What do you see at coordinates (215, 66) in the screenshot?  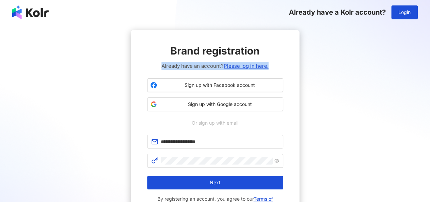 I see `span: Already have an account?` at bounding box center [215, 66].